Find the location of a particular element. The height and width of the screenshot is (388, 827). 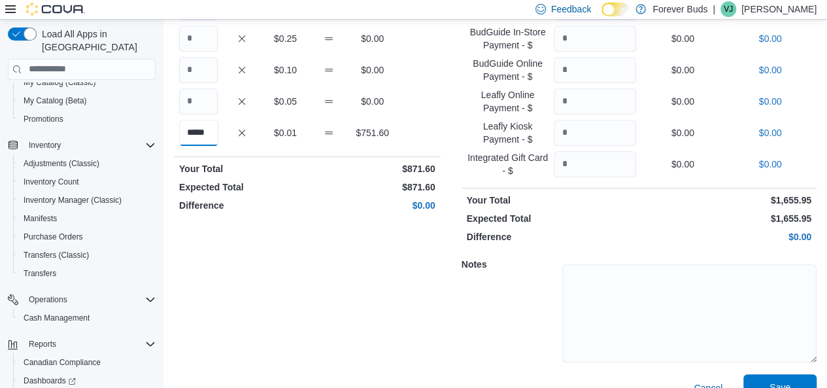

a: Canadian Compliance is located at coordinates (62, 362).